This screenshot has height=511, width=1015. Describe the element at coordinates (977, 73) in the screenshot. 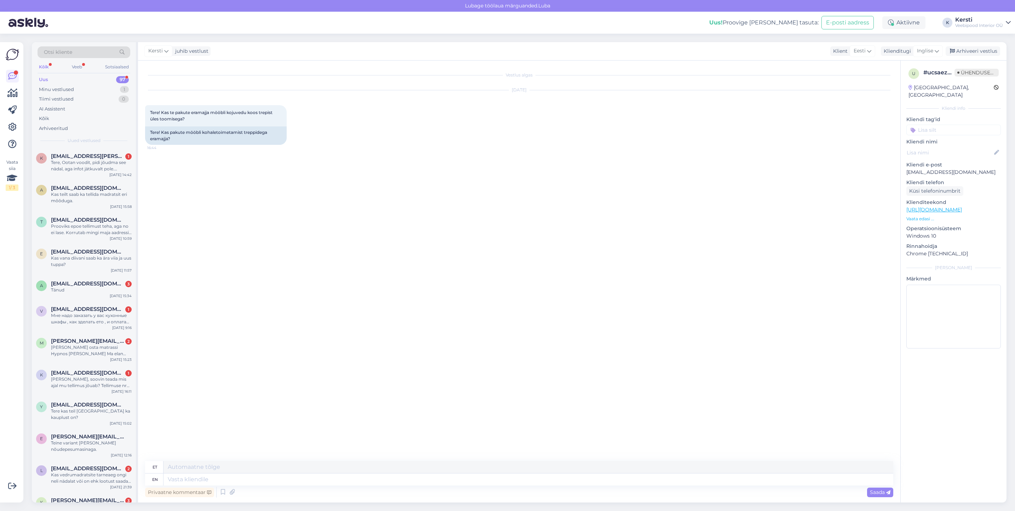

I see `span: Ühenduseta` at that location.